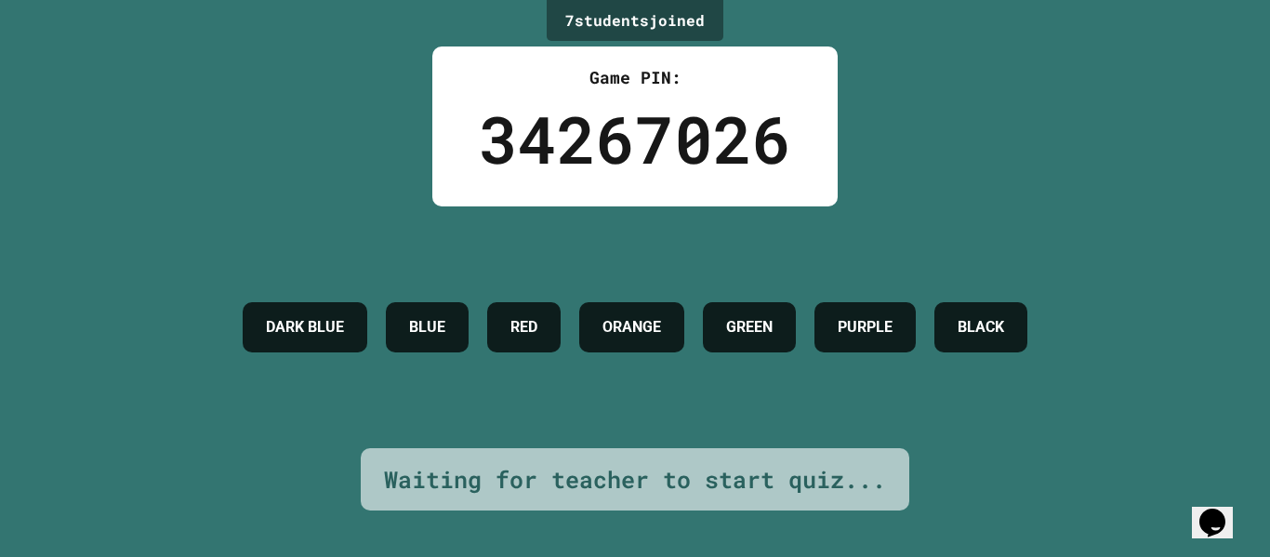 This screenshot has height=557, width=1270. What do you see at coordinates (635, 138) in the screenshot?
I see `div: 34267026` at bounding box center [635, 138].